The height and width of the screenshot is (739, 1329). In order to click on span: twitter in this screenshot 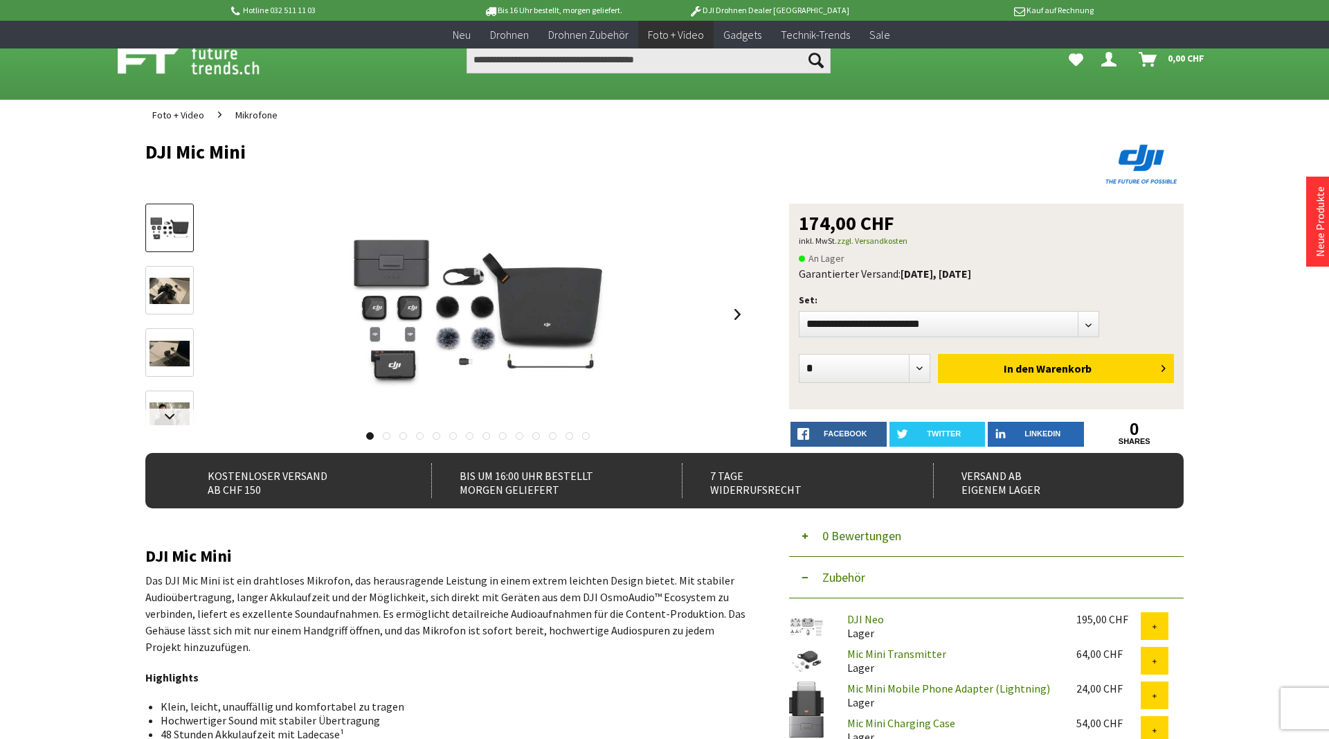, I will do `click(943, 433)`.